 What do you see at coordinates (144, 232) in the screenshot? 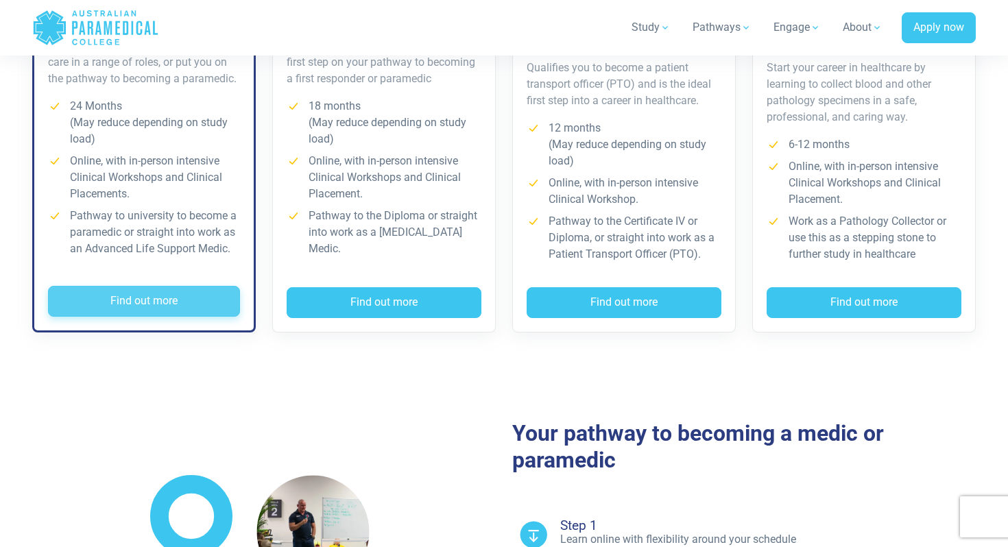
I see `li: Pathway to university to become a paramedic or straight into work as an Advanced Life Support Medic.` at bounding box center [144, 232].